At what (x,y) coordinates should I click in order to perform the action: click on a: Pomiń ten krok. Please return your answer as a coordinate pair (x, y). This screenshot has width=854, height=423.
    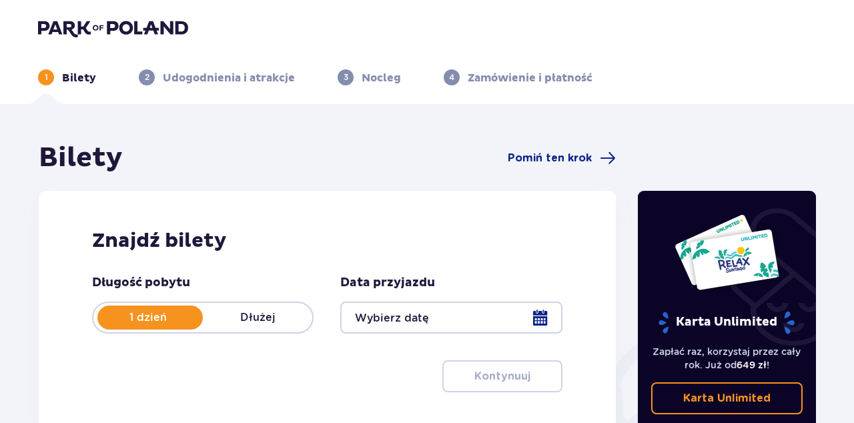
    Looking at the image, I should click on (562, 158).